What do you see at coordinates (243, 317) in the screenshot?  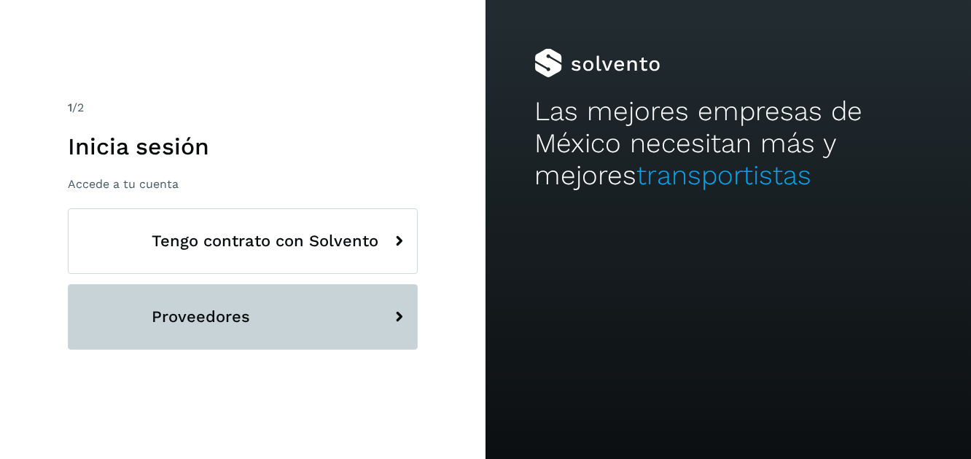 I see `button: Proveedores` at bounding box center [243, 317].